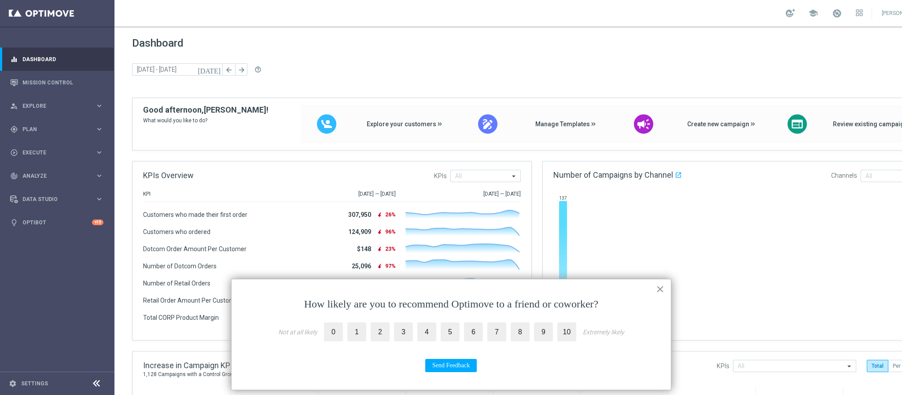 This screenshot has height=395, width=902. What do you see at coordinates (566, 332) in the screenshot?
I see `label: 10` at bounding box center [566, 332].